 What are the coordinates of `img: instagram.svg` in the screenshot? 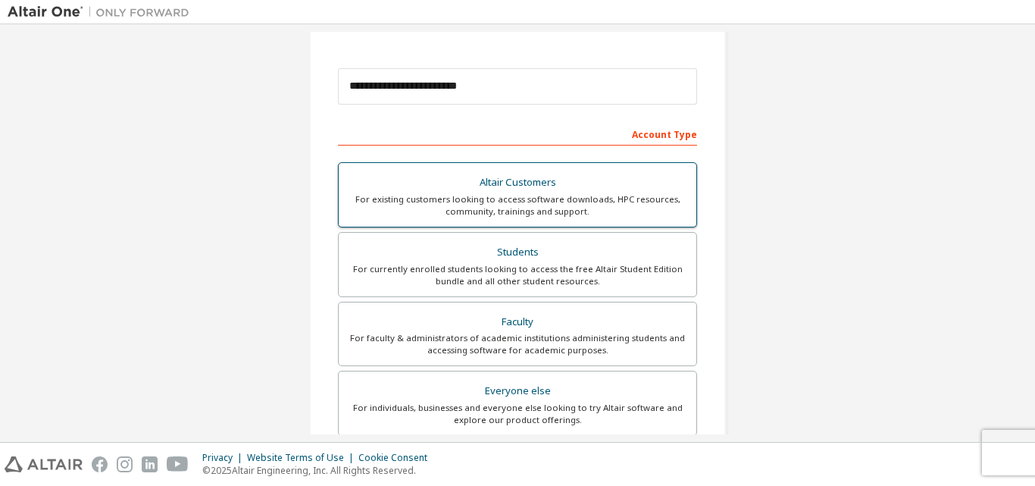 It's located at (124, 464).